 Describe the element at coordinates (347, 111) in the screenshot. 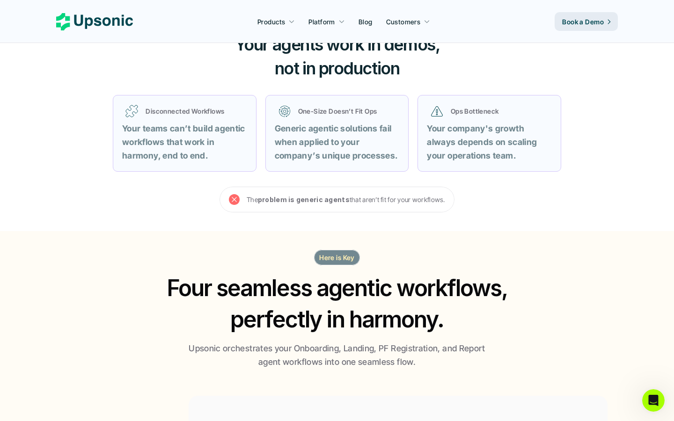

I see `p: One-Size Doesn’t Fit Ops` at that location.